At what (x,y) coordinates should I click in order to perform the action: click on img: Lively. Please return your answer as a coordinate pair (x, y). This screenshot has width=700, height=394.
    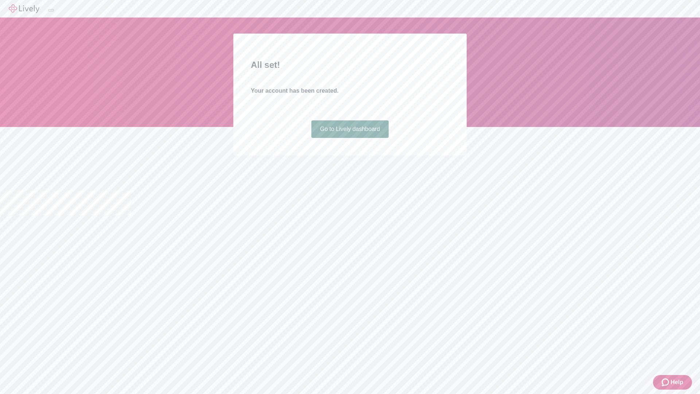
    Looking at the image, I should click on (24, 9).